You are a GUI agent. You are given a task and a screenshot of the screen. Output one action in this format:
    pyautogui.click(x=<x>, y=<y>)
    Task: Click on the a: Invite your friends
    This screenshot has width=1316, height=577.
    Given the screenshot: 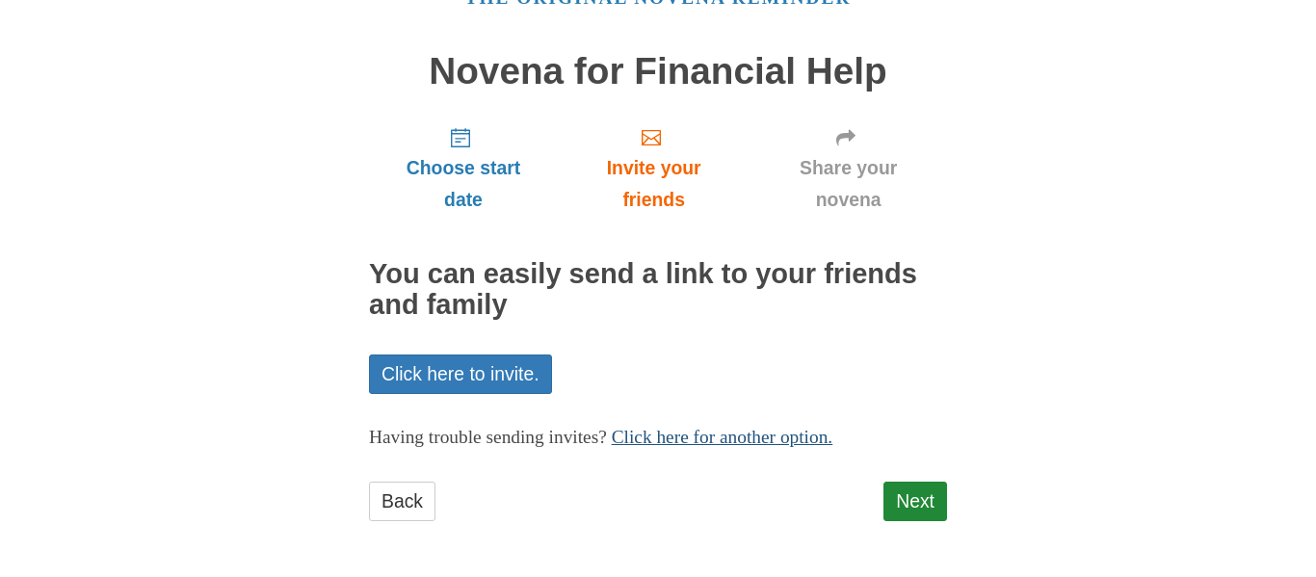 What is the action you would take?
    pyautogui.click(x=653, y=168)
    